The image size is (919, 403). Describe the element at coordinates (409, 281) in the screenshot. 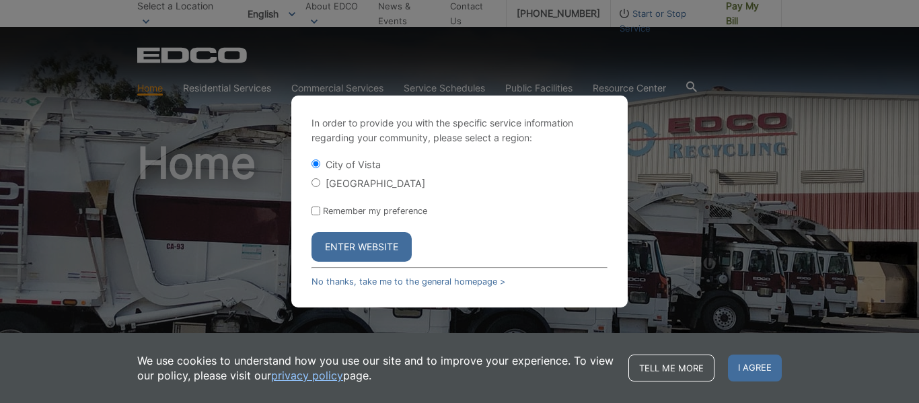

I see `a: No thanks, take me to the general homepage >` at that location.